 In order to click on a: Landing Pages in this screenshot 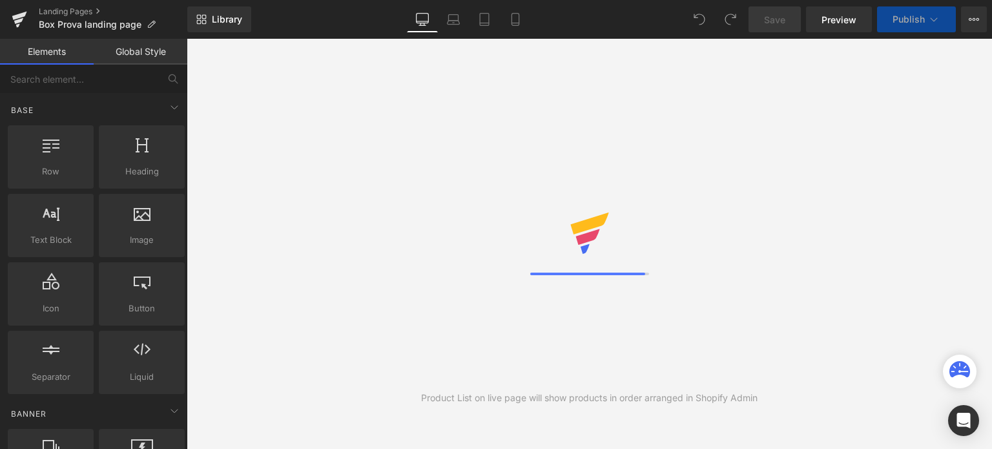, I will do `click(113, 12)`.